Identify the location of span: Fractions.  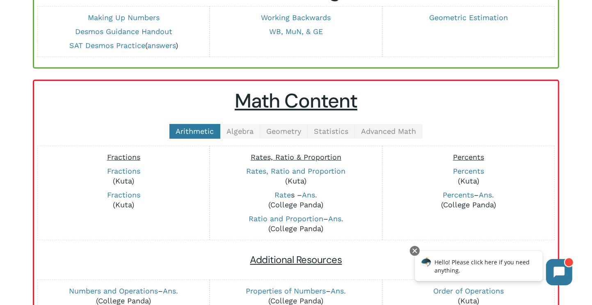
(124, 157).